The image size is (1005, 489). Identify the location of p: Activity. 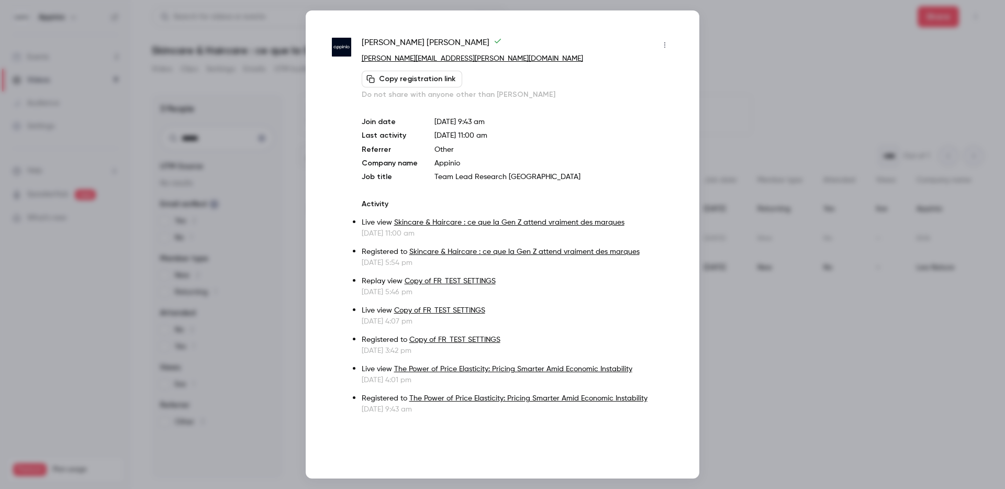
(517, 204).